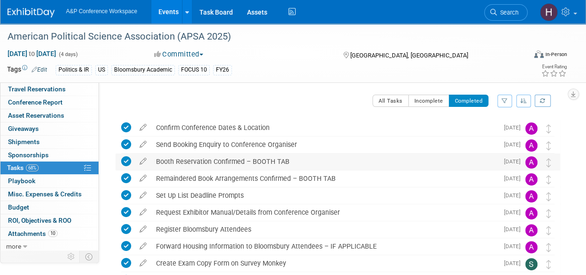 The image size is (586, 275). What do you see at coordinates (23, 168) in the screenshot?
I see `span: Tasks` at bounding box center [23, 168].